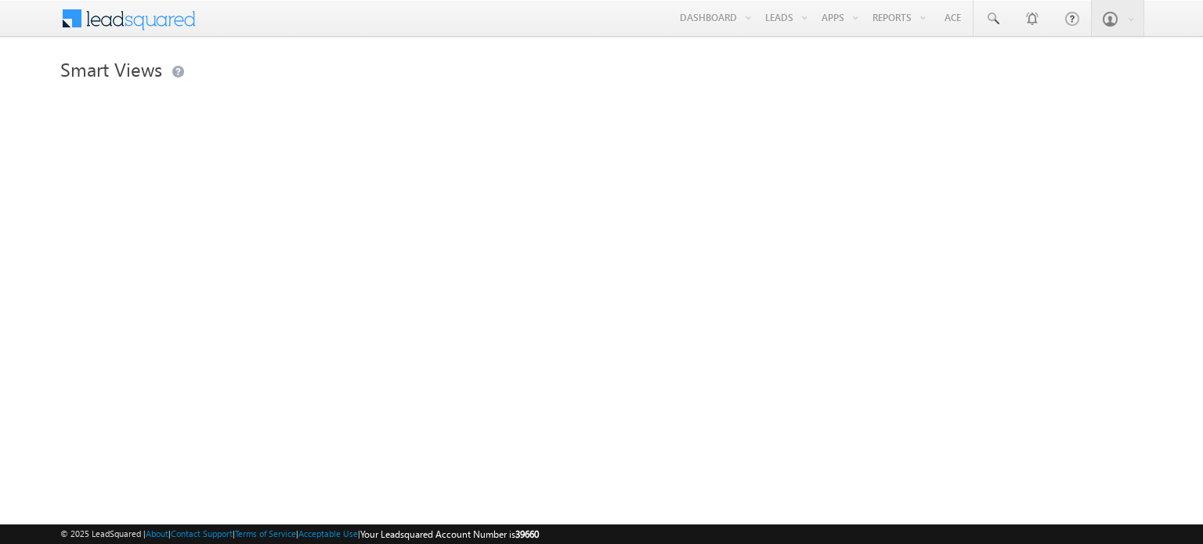 Image resolution: width=1203 pixels, height=544 pixels. I want to click on span: Your Leadsquared Account Number is, so click(449, 534).